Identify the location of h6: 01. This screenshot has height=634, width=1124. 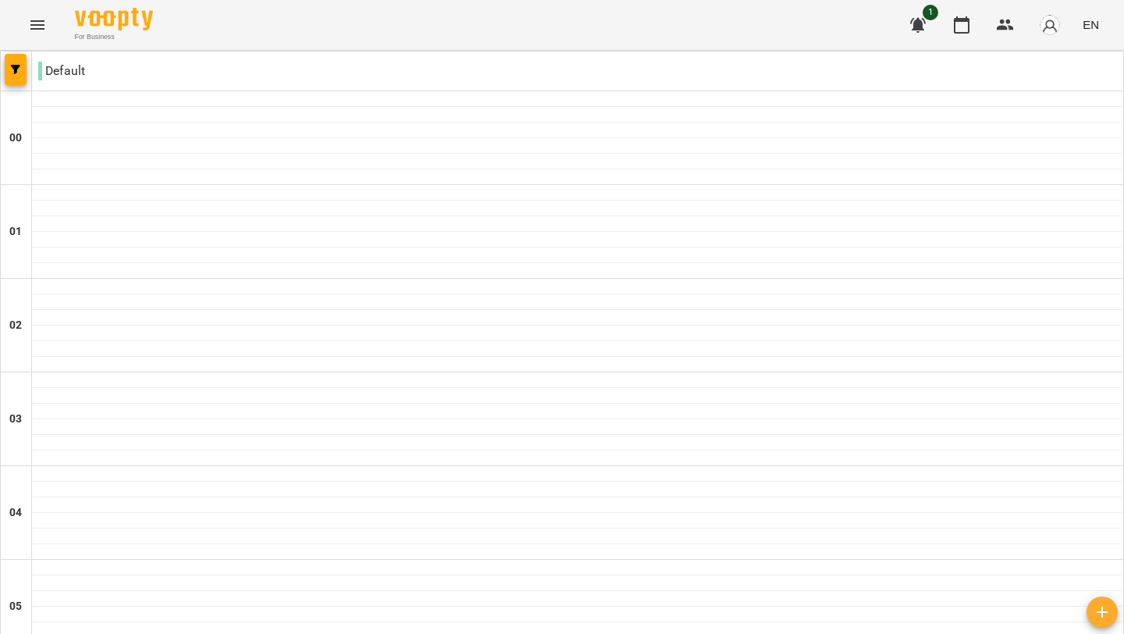
(16, 232).